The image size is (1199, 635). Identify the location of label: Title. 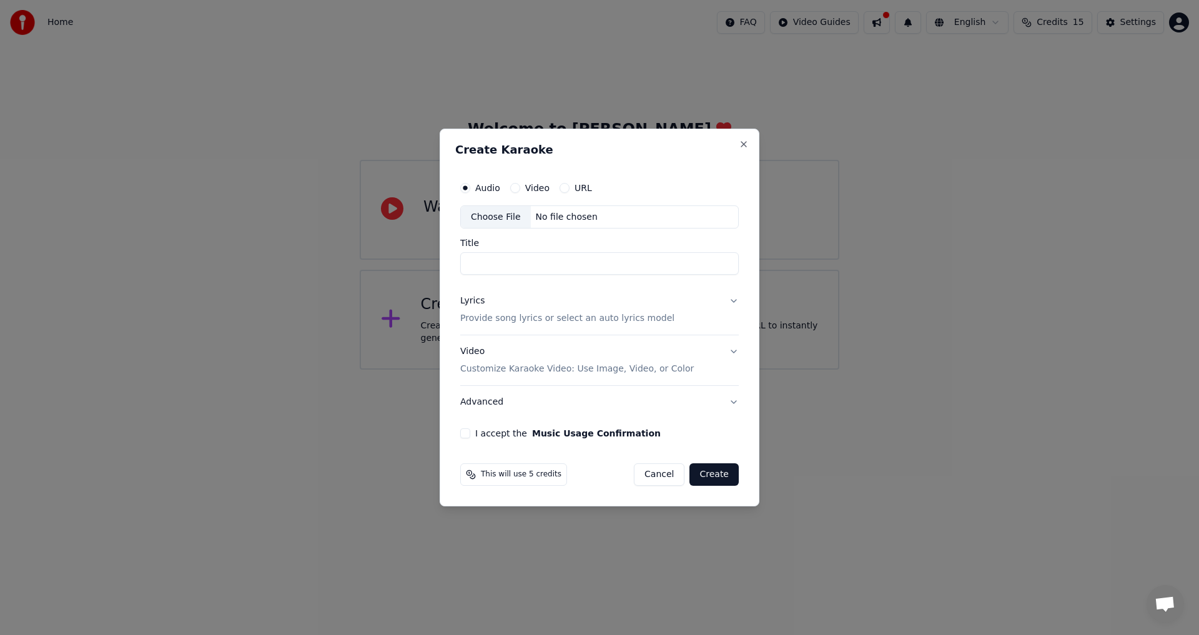
(600, 244).